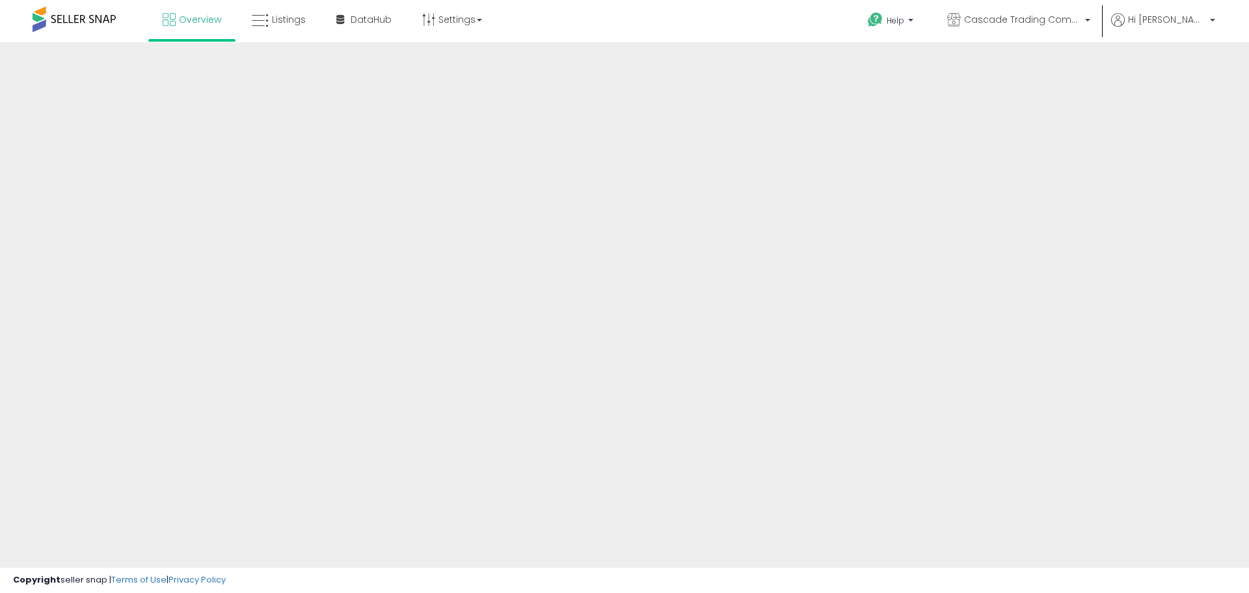 The height and width of the screenshot is (593, 1249). I want to click on i: Get Help, so click(875, 20).